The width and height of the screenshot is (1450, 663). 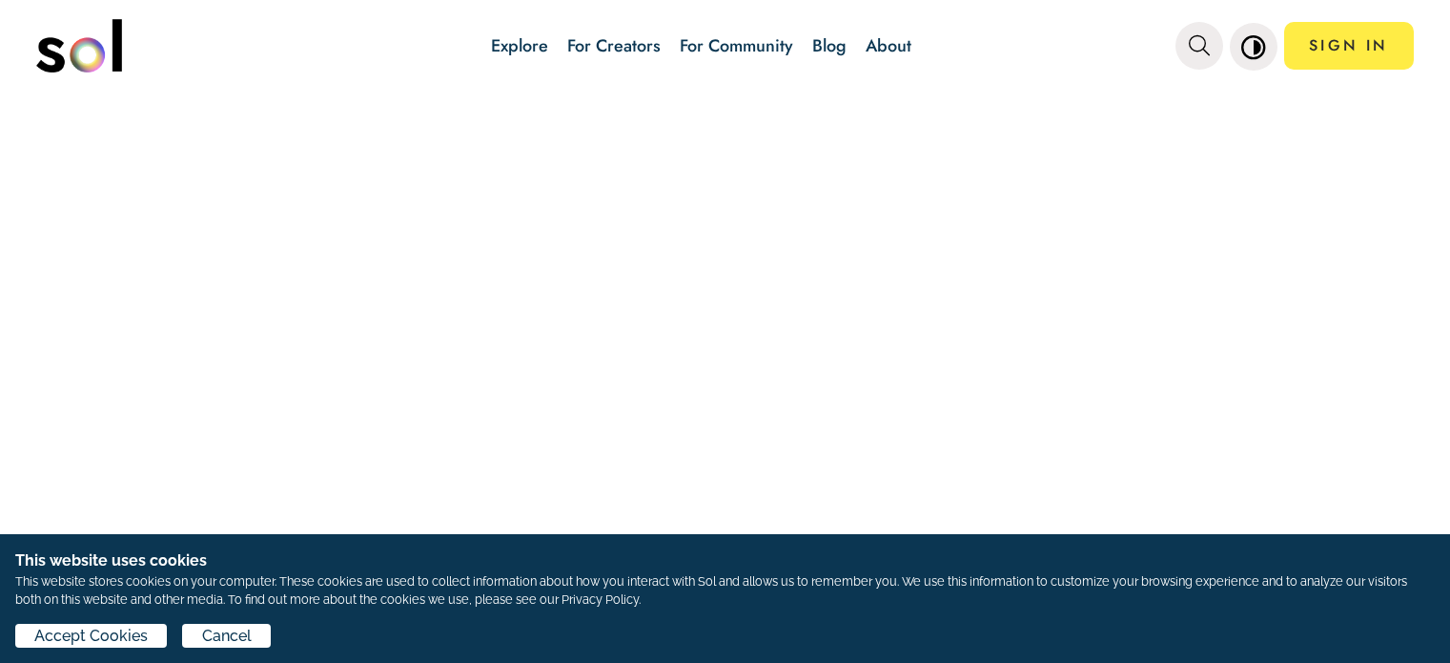 What do you see at coordinates (724, 46) in the screenshot?
I see `nav: main navigation` at bounding box center [724, 46].